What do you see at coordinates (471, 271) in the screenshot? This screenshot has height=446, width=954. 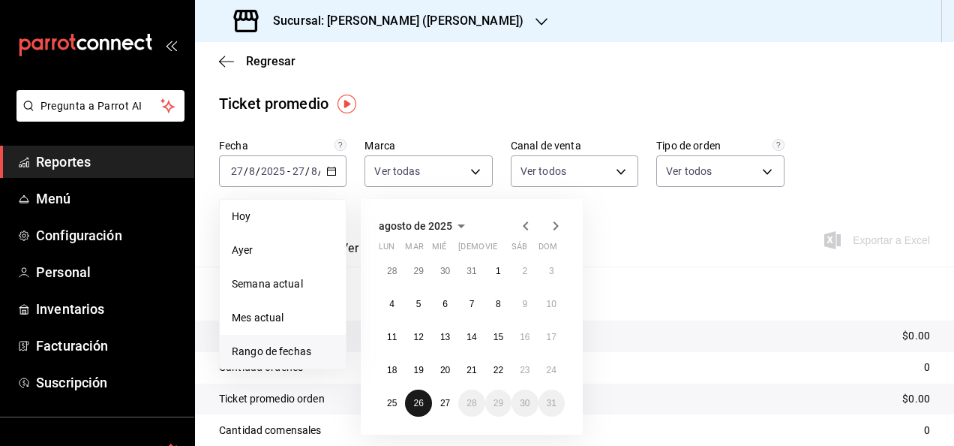 I see `abbr: 31 de julio de 2025` at bounding box center [471, 271].